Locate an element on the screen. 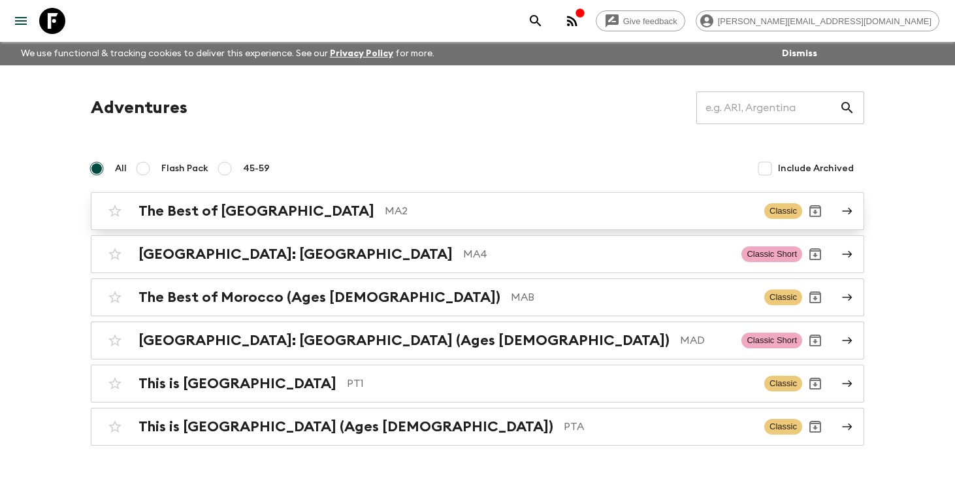  a: Give feedback is located at coordinates (640, 21).